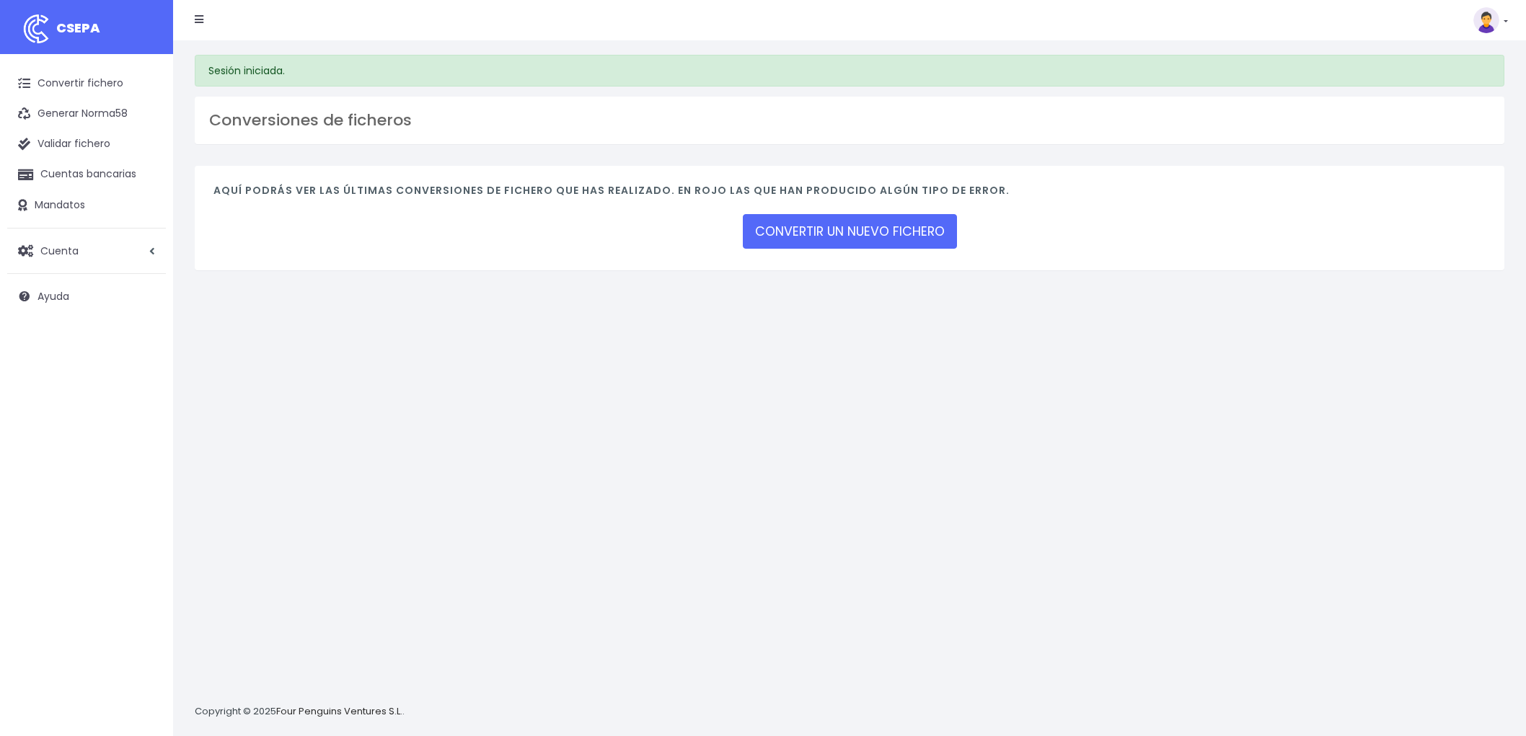  What do you see at coordinates (53, 296) in the screenshot?
I see `span: Ayuda` at bounding box center [53, 296].